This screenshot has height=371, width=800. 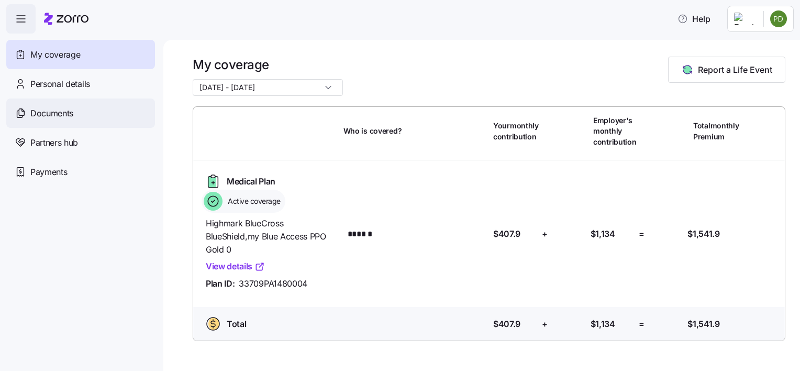 I want to click on span: Active coverage, so click(x=252, y=201).